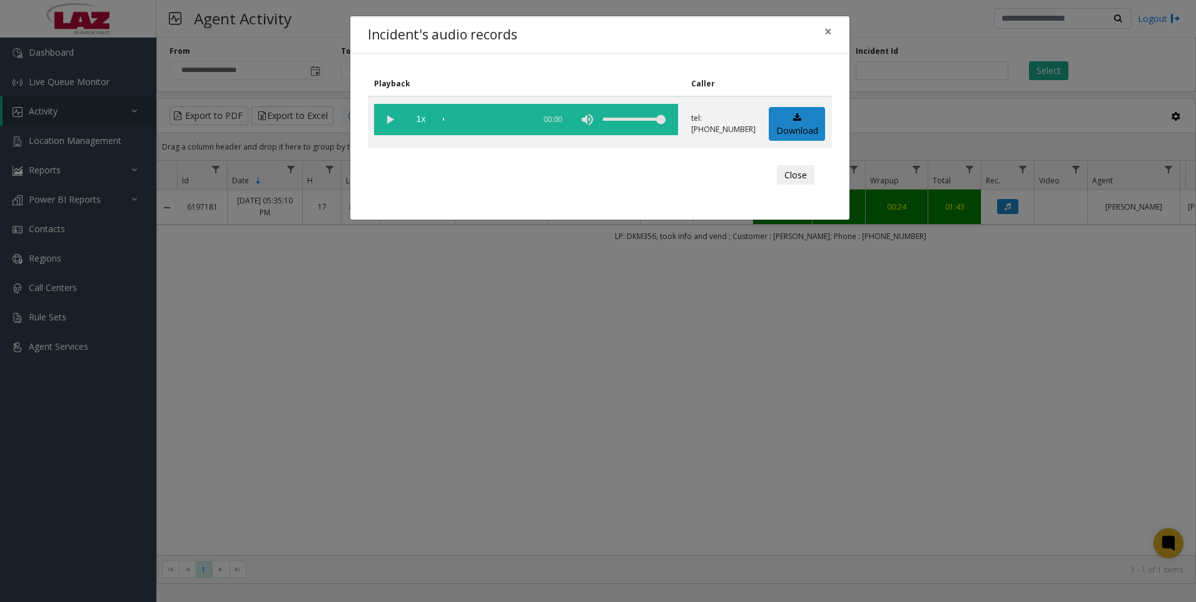 This screenshot has width=1196, height=602. Describe the element at coordinates (421, 119) in the screenshot. I see `span: playback speed button` at that location.